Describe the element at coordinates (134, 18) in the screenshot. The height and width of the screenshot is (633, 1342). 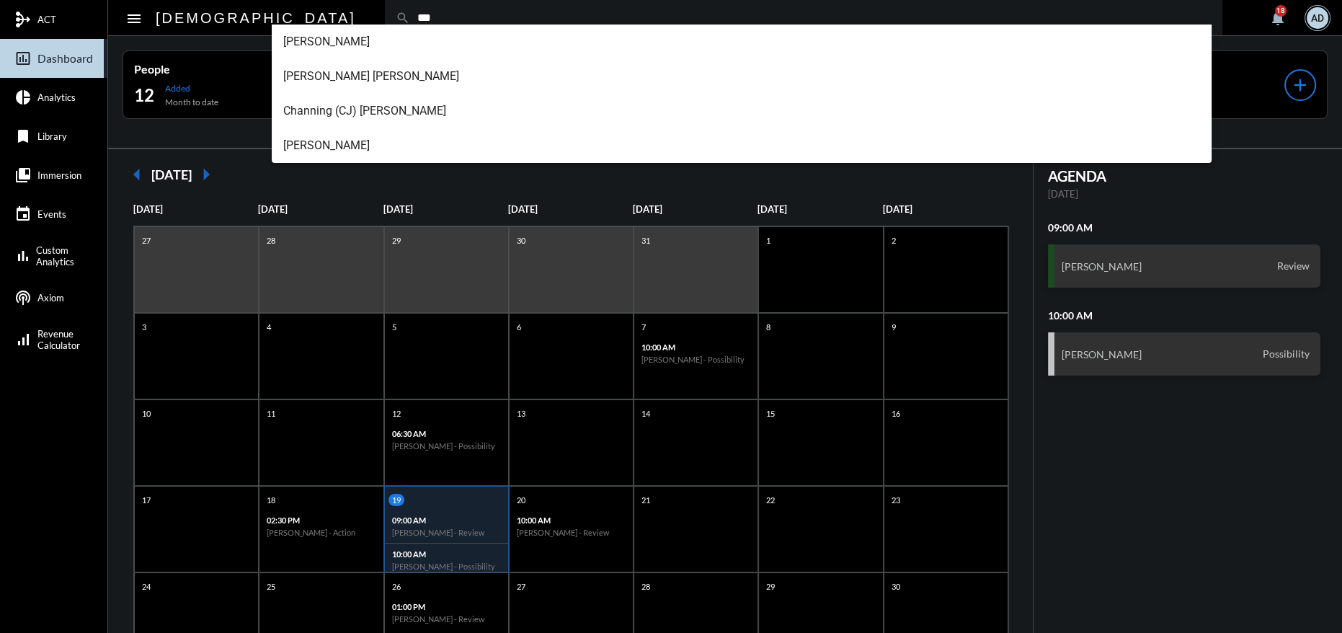
I see `button: Toggle sidenav` at that location.